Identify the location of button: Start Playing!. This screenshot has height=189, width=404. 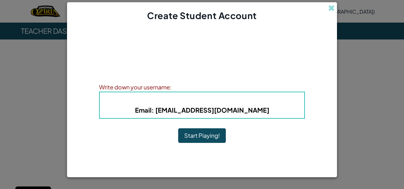
(202, 135).